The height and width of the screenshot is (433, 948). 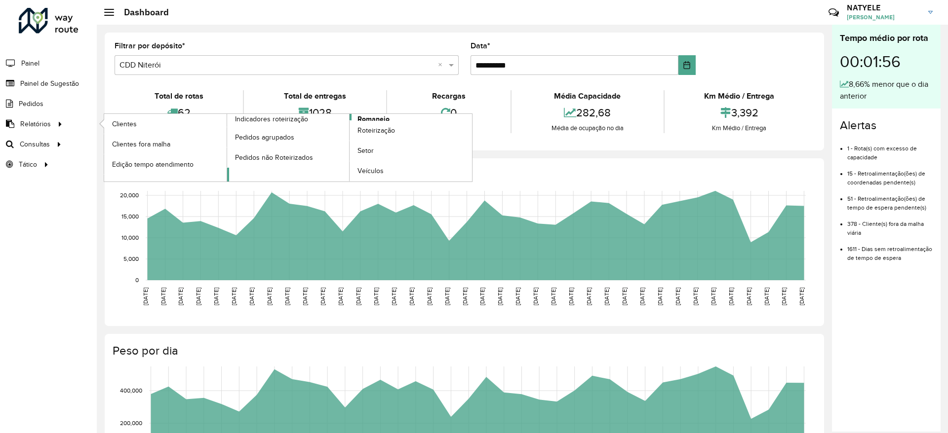 I want to click on li: 1 - Rota(s) com excesso de capacidade, so click(x=890, y=149).